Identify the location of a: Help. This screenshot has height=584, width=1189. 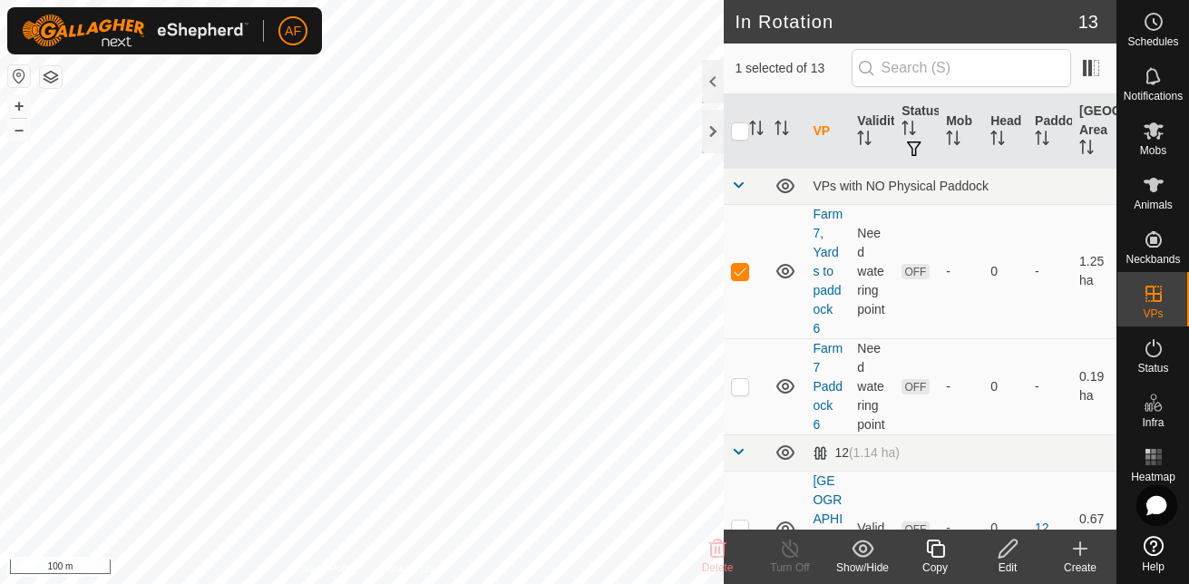
(1153, 554).